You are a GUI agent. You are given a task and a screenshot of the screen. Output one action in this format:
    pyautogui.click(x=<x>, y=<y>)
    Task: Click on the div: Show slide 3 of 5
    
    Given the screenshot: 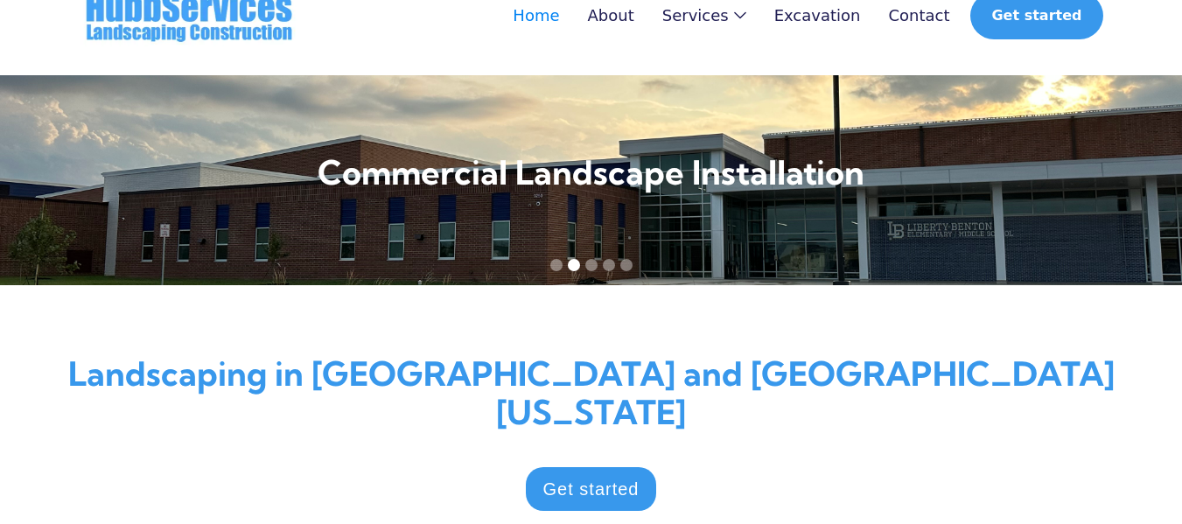 What is the action you would take?
    pyautogui.click(x=592, y=265)
    